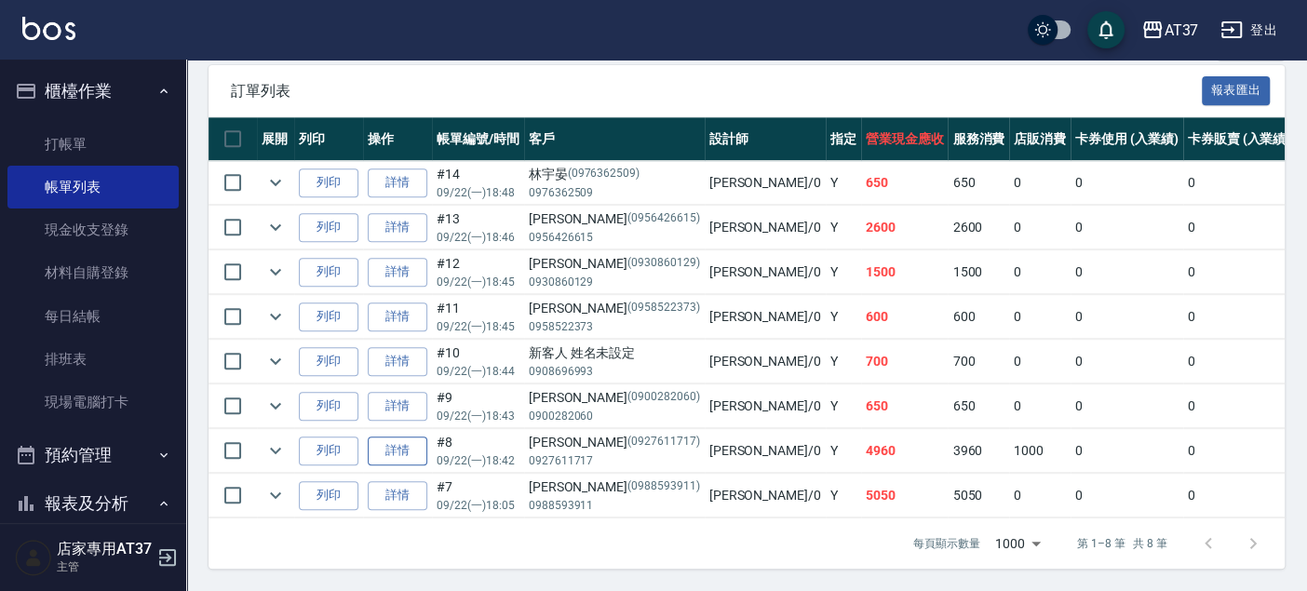 This screenshot has width=1307, height=591. I want to click on a: 現金收支登錄, so click(93, 230).